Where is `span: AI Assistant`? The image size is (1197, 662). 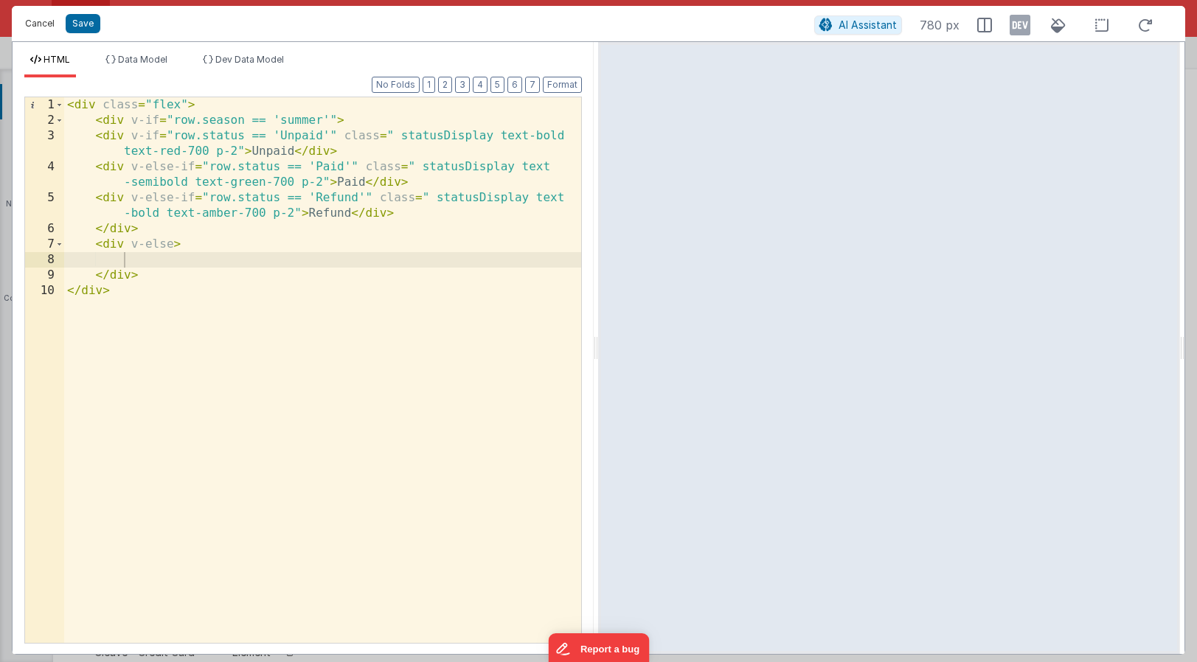
span: AI Assistant is located at coordinates (867, 24).